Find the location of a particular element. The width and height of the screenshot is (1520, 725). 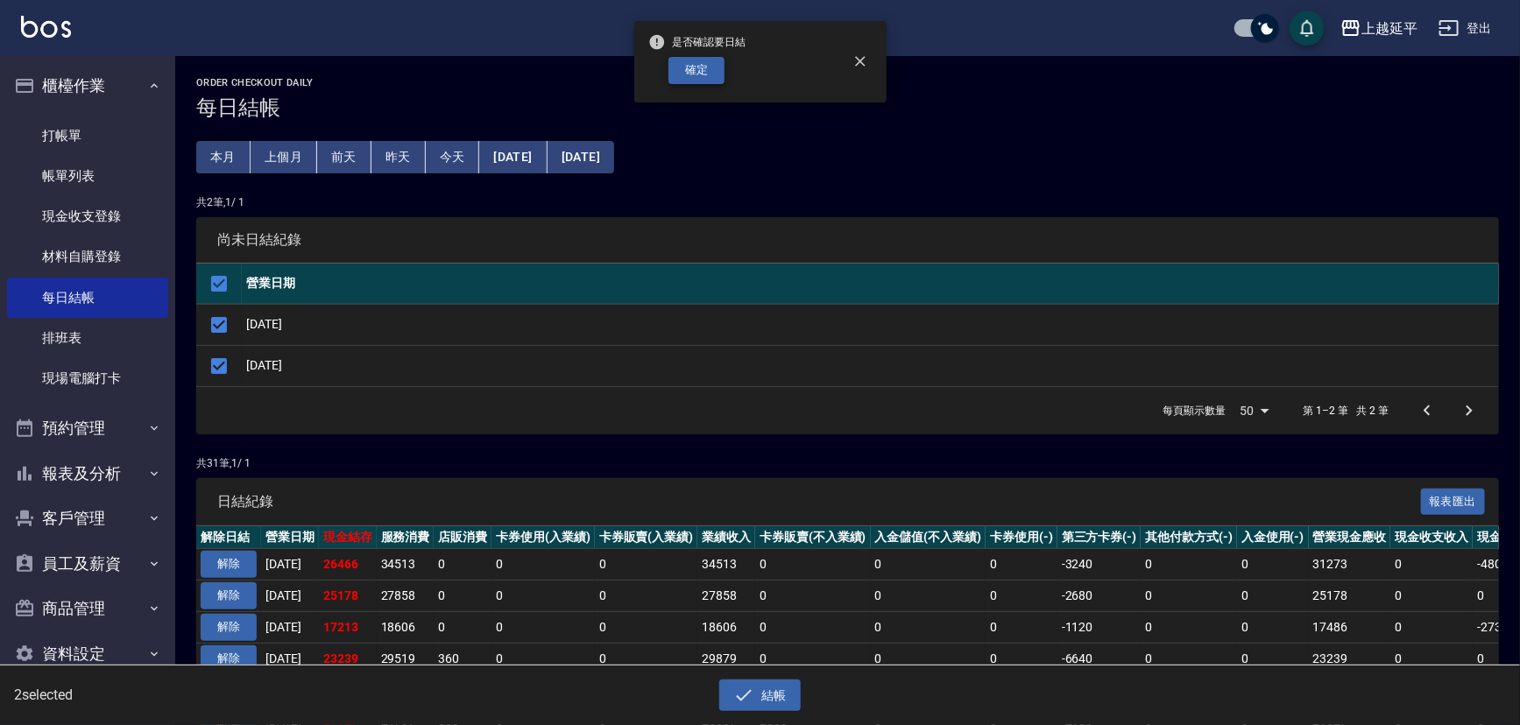

button: 前天 is located at coordinates (344, 157).